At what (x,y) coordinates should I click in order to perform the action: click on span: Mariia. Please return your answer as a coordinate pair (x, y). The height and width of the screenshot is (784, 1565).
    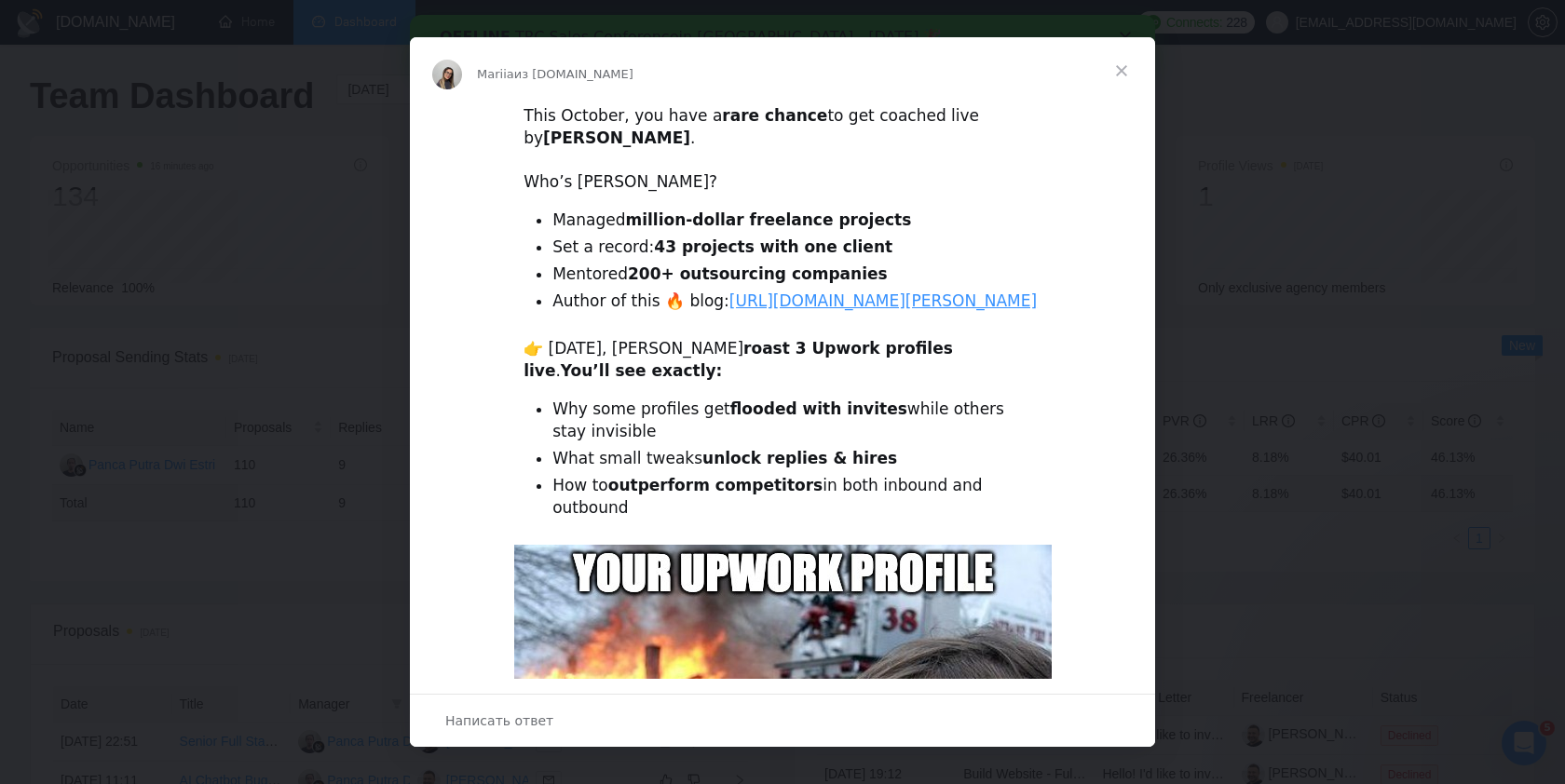
    Looking at the image, I should click on (496, 74).